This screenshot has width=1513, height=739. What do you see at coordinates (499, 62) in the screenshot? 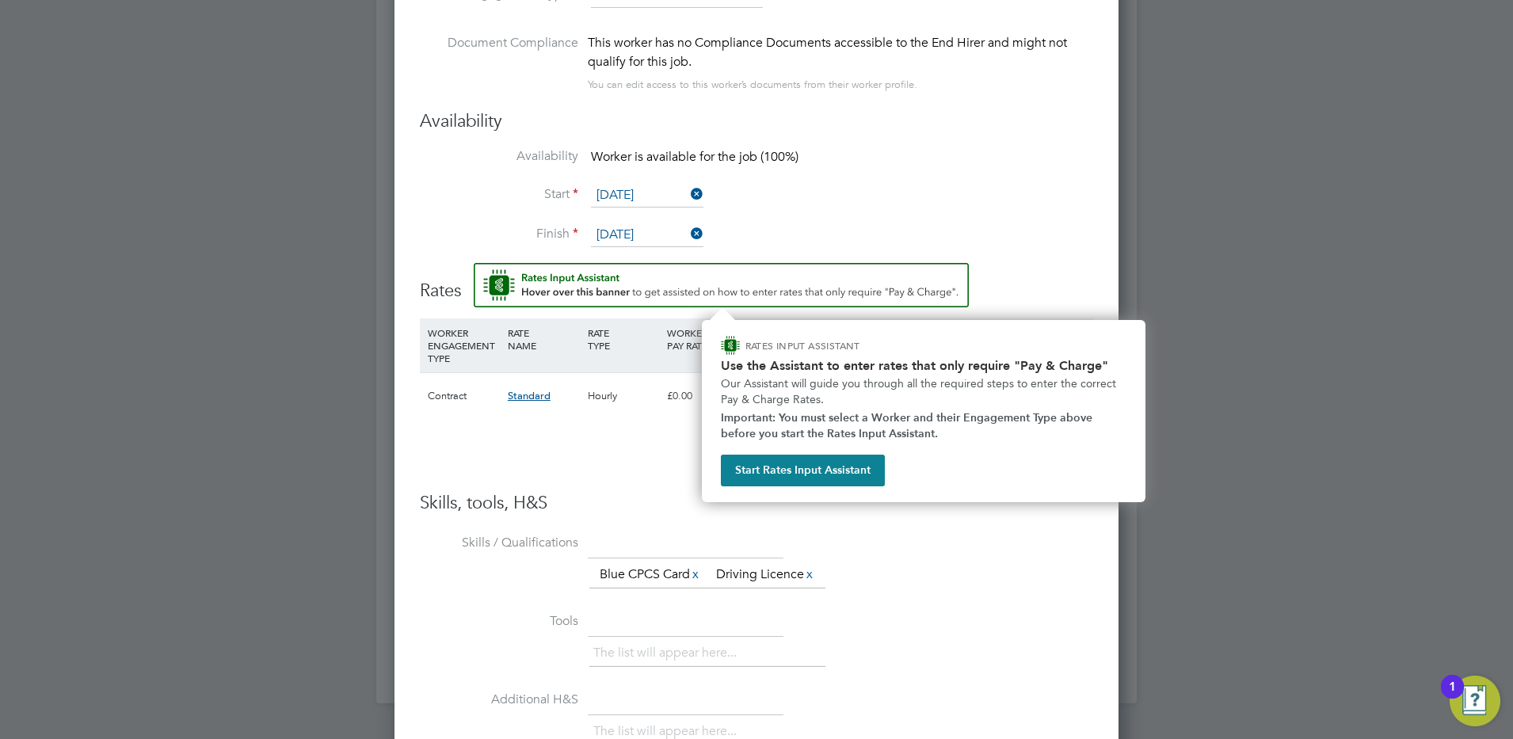
I see `label: Document Compliance` at bounding box center [499, 62].